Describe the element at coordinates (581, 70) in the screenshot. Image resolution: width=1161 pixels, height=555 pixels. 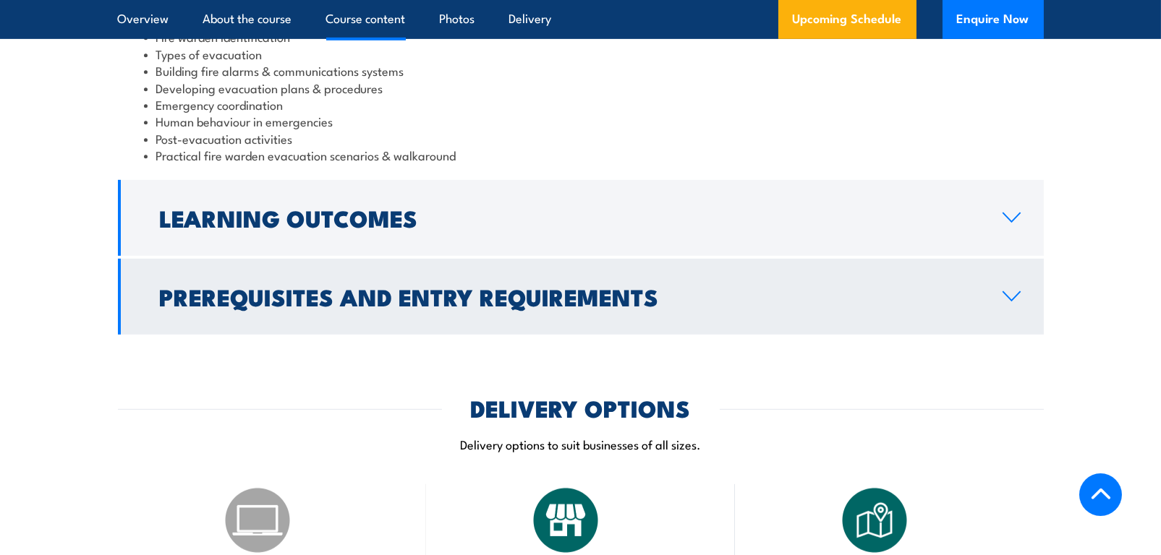
I see `li: Building fire alarms & communications systems` at that location.